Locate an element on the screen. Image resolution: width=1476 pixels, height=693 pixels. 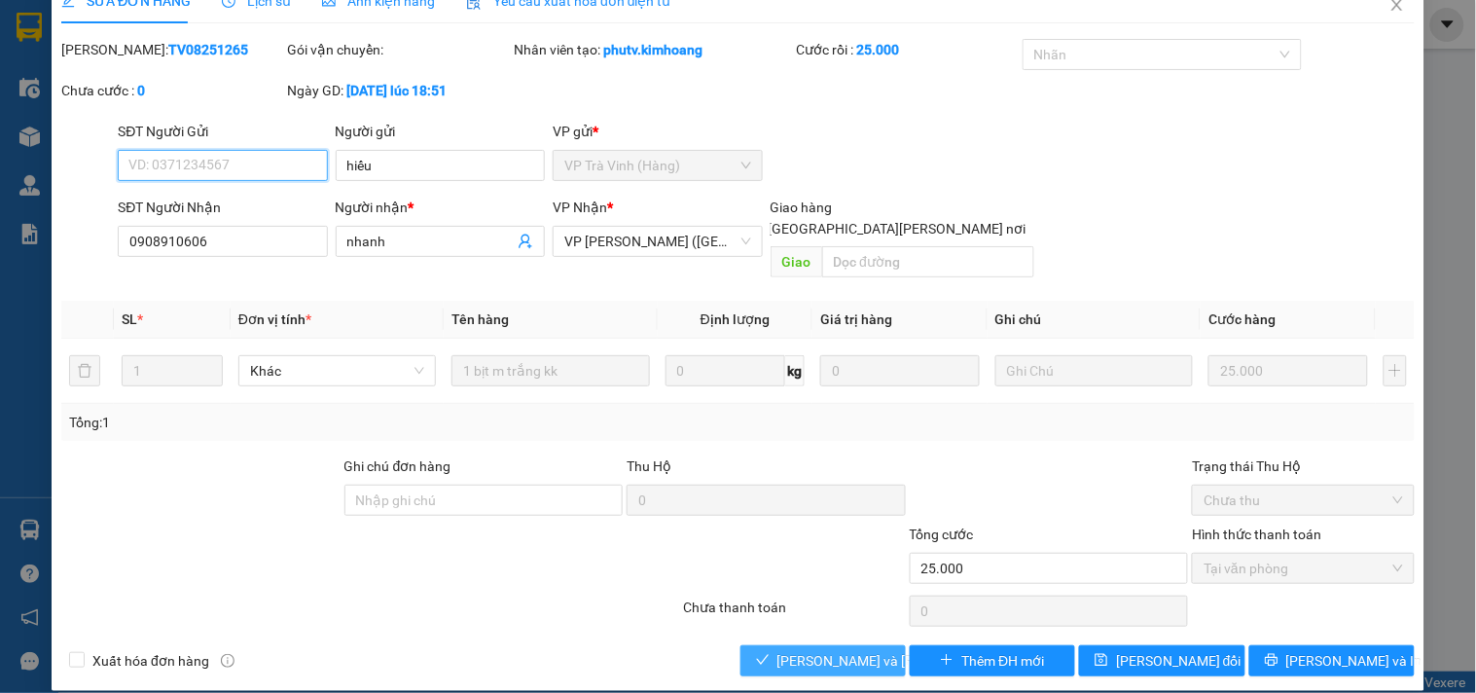
b: 25.000 is located at coordinates (878, 50).